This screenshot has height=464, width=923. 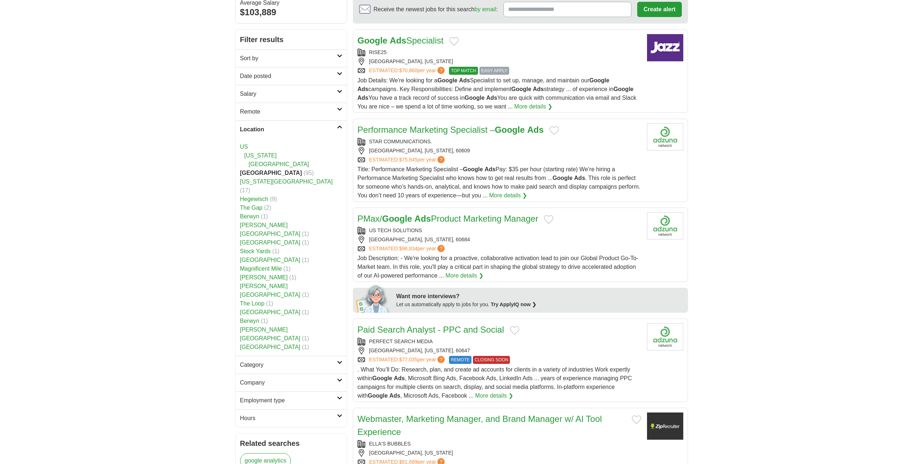 What do you see at coordinates (288, 112) in the screenshot?
I see `h2: Remote` at bounding box center [288, 112].